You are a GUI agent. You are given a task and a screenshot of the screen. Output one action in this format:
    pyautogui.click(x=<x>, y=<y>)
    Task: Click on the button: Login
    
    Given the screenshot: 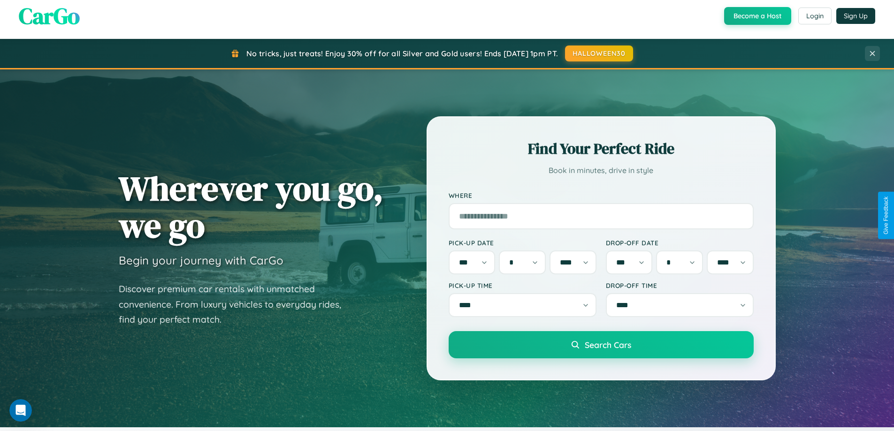 What is the action you would take?
    pyautogui.click(x=814, y=16)
    